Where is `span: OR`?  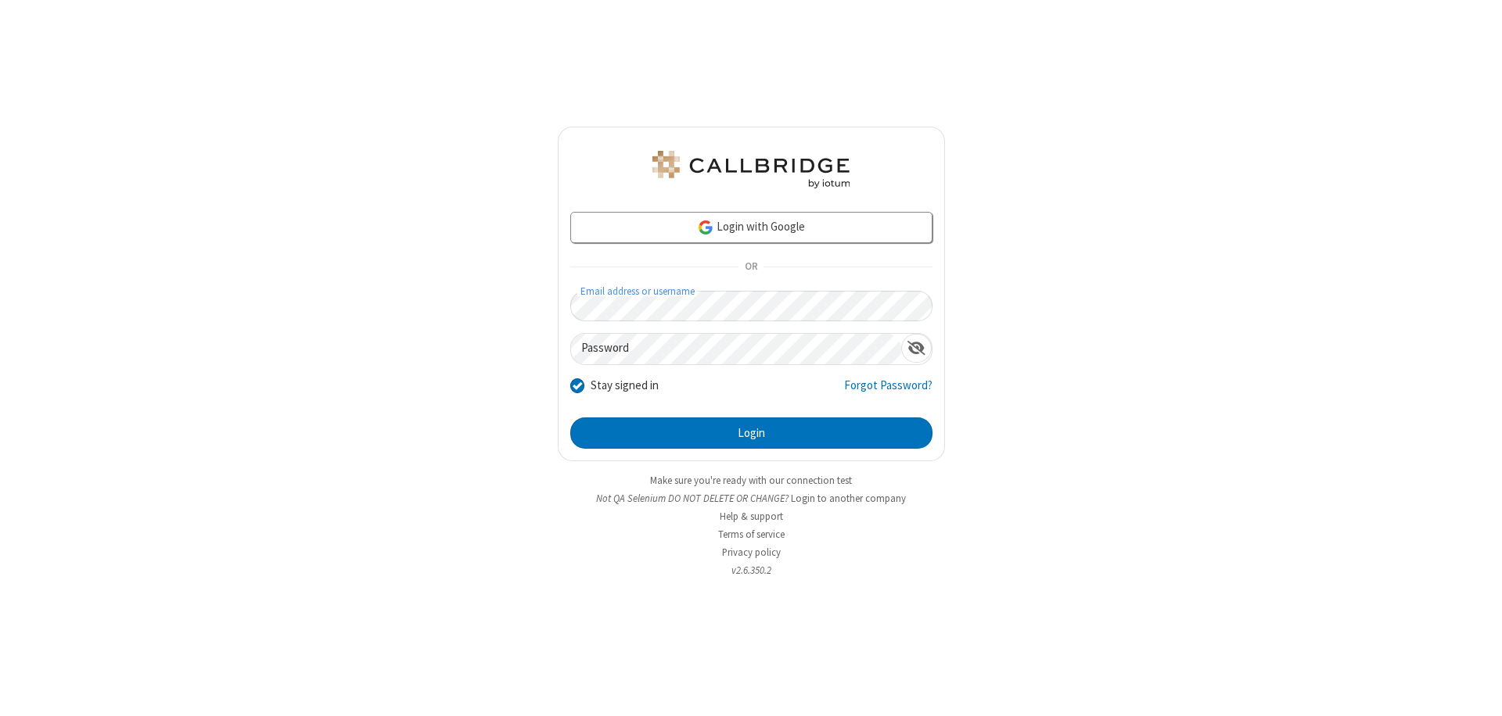 span: OR is located at coordinates (751, 267).